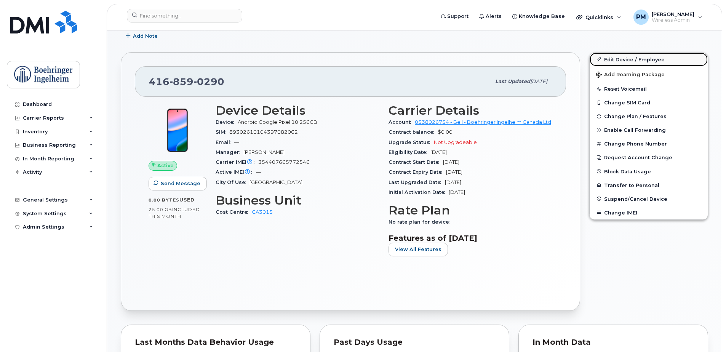 Image resolution: width=726 pixels, height=352 pixels. I want to click on span: 354407665772546, so click(284, 162).